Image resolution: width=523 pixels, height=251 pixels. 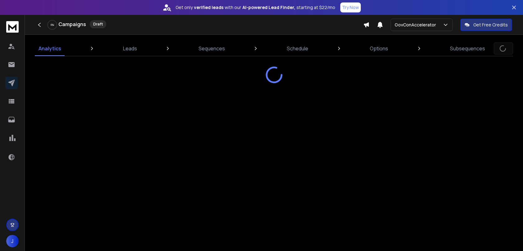 I want to click on p: GovConAccelerator, so click(x=417, y=25).